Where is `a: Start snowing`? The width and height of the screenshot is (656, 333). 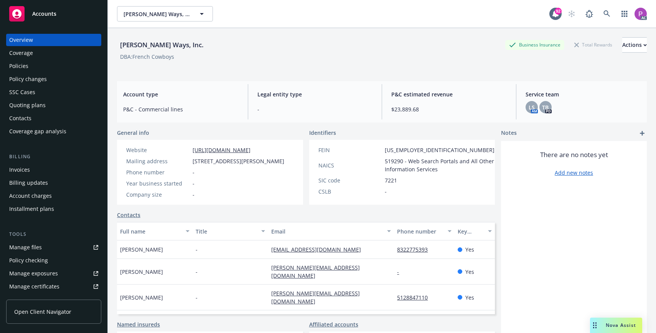
a: Start snowing is located at coordinates (572, 14).